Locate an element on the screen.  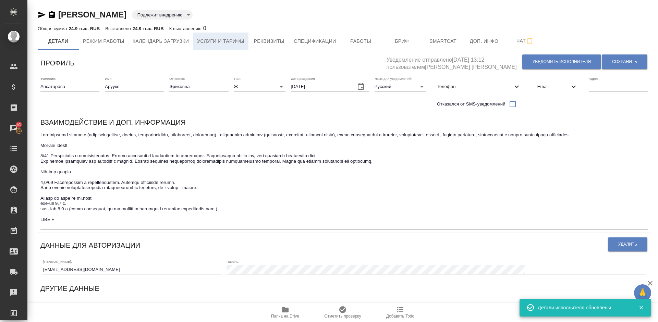
svg: Подписаться is located at coordinates (530, 41).